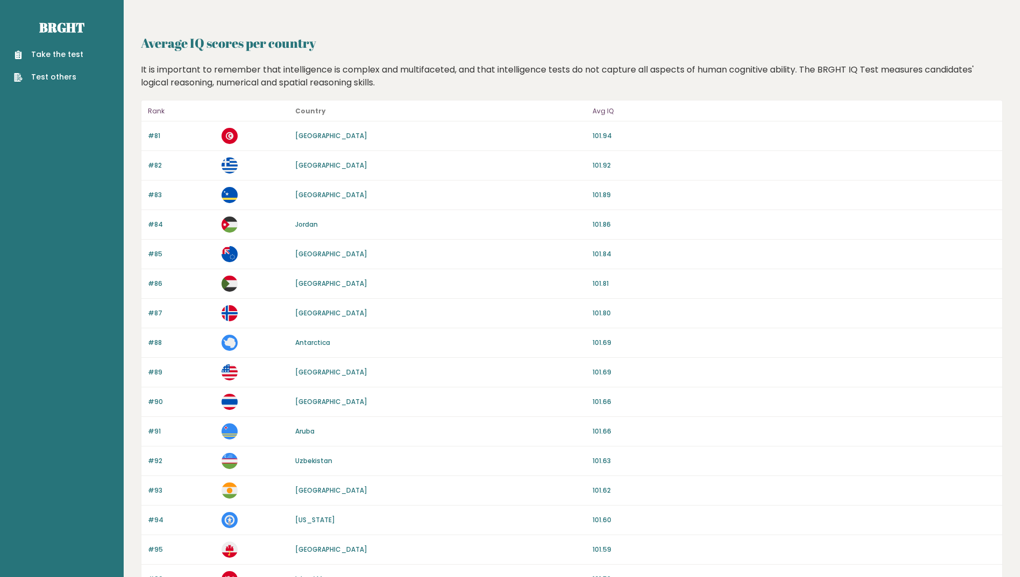 The height and width of the screenshot is (577, 1020). I want to click on p: 101.59, so click(794, 550).